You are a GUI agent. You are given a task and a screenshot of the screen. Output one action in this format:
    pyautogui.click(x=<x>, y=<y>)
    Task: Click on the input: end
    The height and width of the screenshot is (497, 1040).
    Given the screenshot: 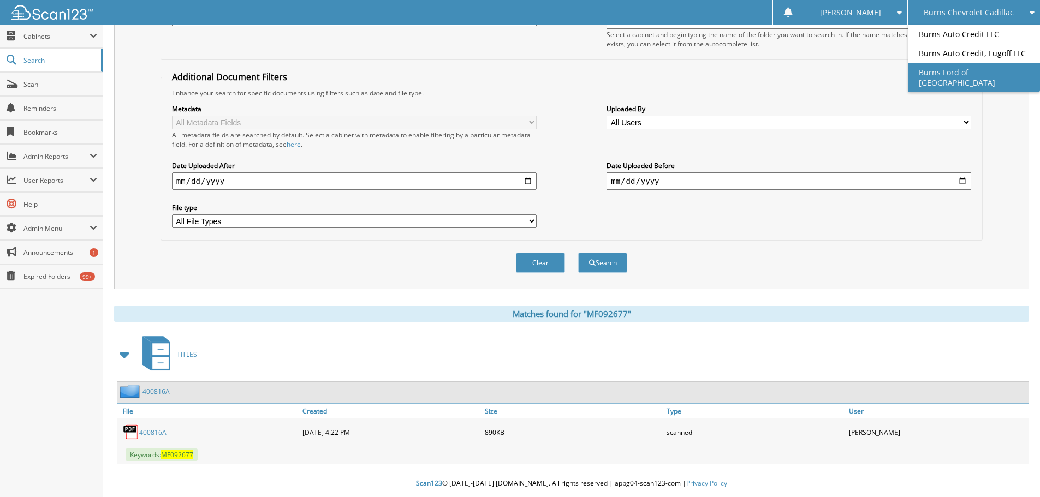 What is the action you would take?
    pyautogui.click(x=789, y=181)
    